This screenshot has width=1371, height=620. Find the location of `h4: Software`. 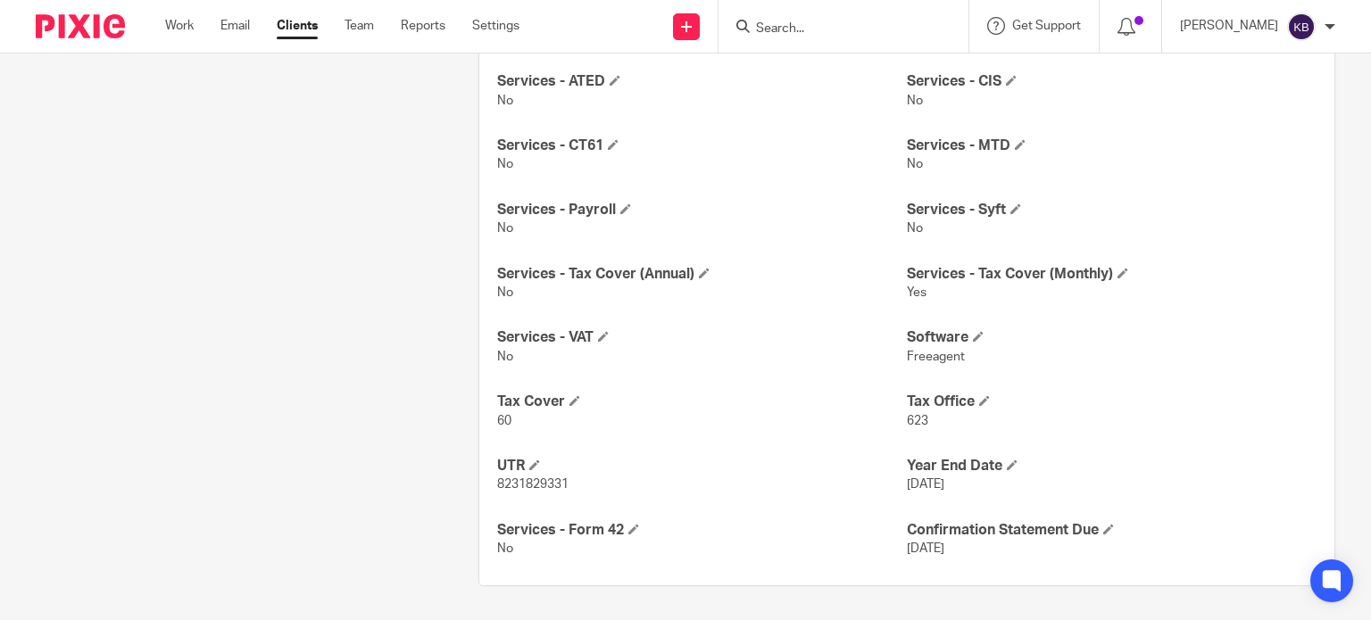

h4: Software is located at coordinates (1111, 337).